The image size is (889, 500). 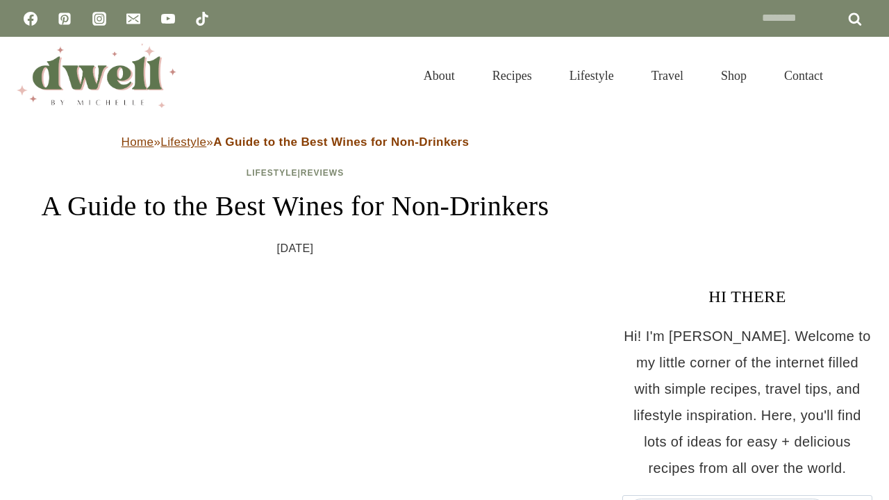 What do you see at coordinates (96, 76) in the screenshot?
I see `img: DWELL by michelle` at bounding box center [96, 76].